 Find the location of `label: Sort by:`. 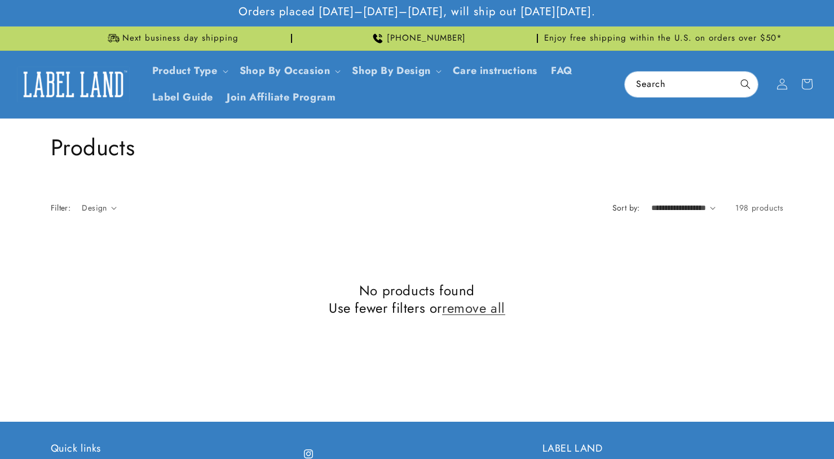

label: Sort by: is located at coordinates (626, 208).